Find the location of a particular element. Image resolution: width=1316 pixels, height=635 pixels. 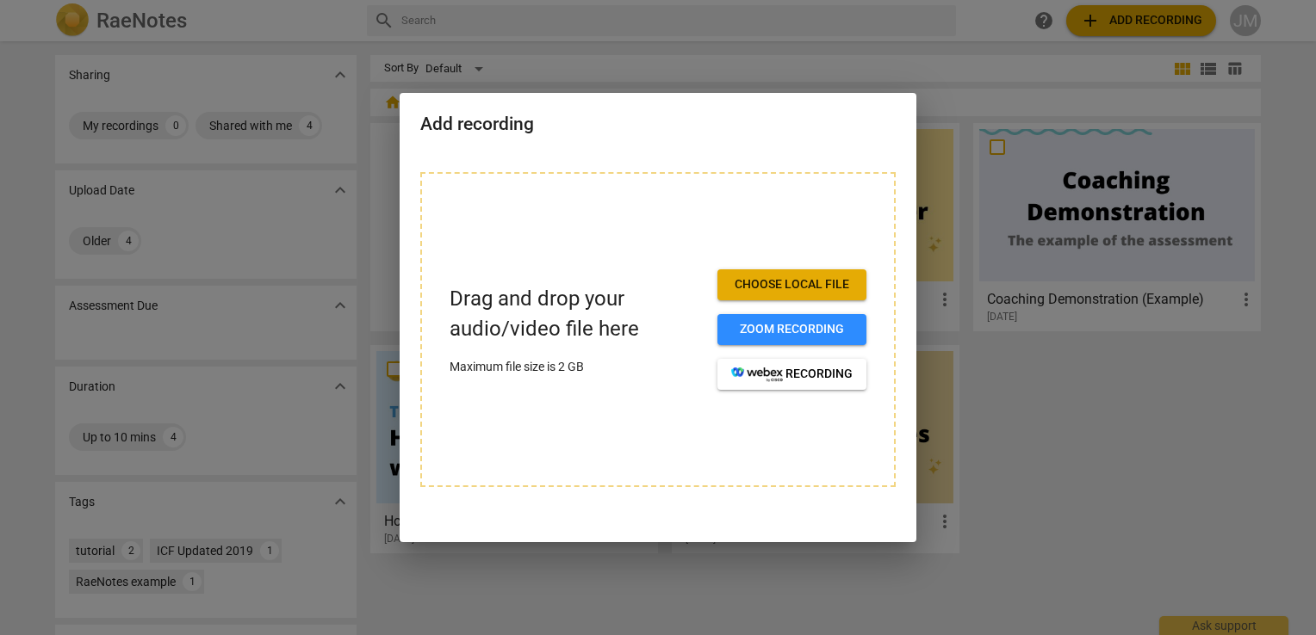

span: Zoom recording is located at coordinates (791, 330).